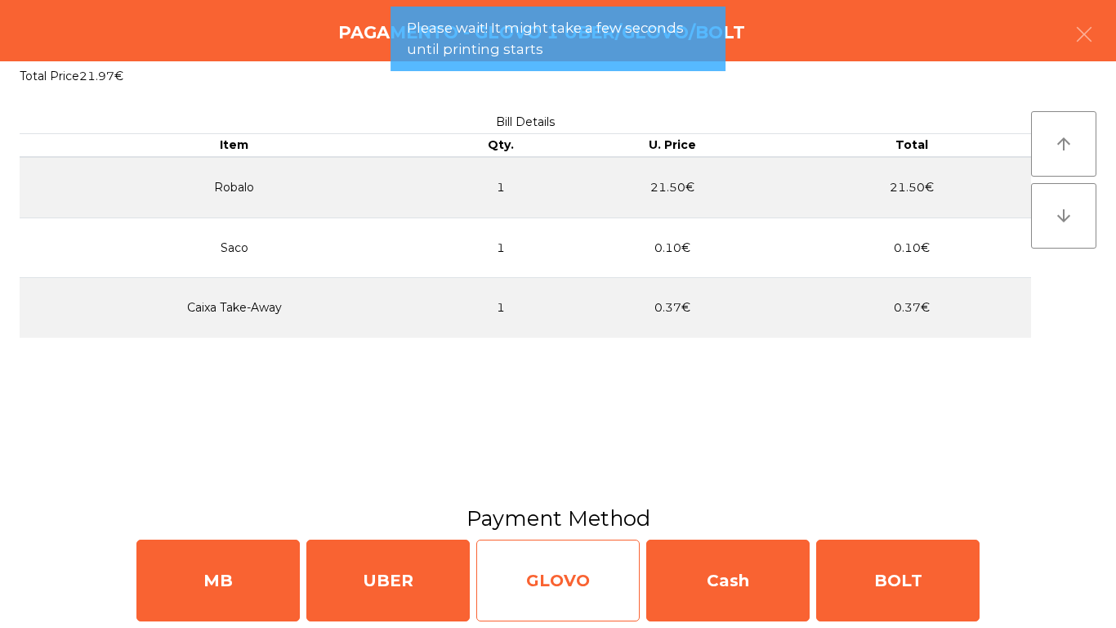 This screenshot has height=628, width=1116. Describe the element at coordinates (101, 76) in the screenshot. I see `span: 21.97€` at that location.